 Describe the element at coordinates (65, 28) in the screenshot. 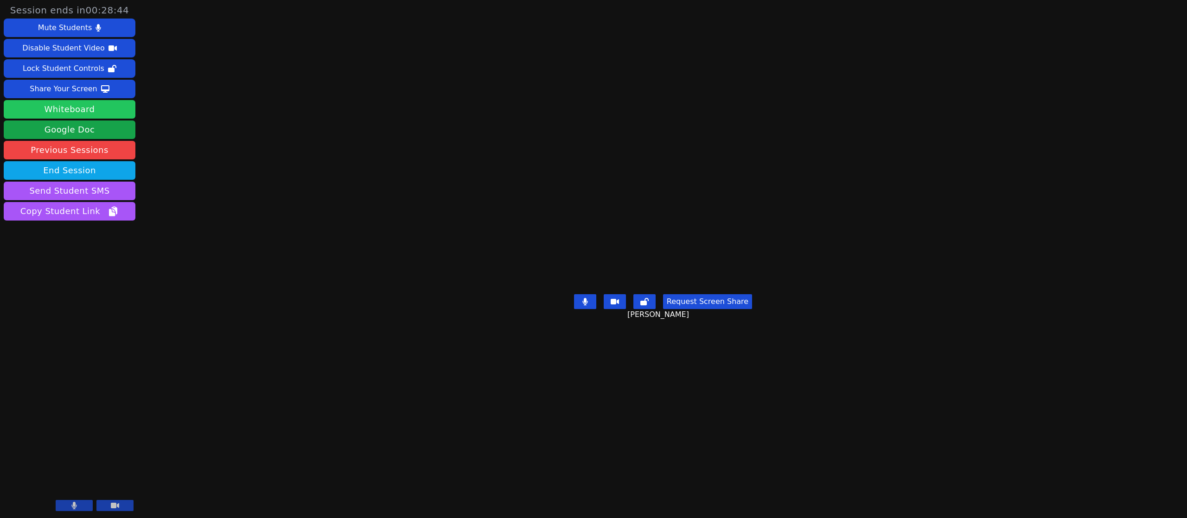

I see `div: Mute Students` at that location.